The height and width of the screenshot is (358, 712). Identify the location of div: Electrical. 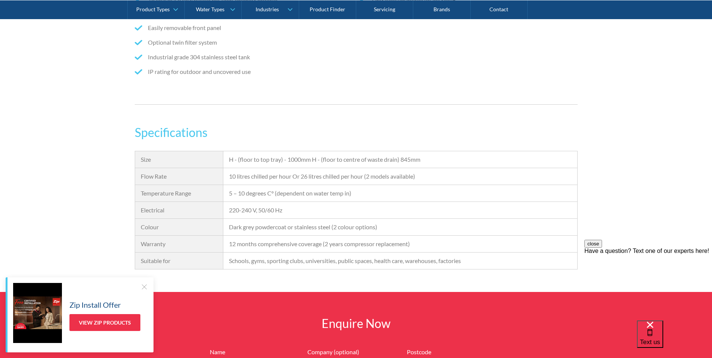
(179, 210).